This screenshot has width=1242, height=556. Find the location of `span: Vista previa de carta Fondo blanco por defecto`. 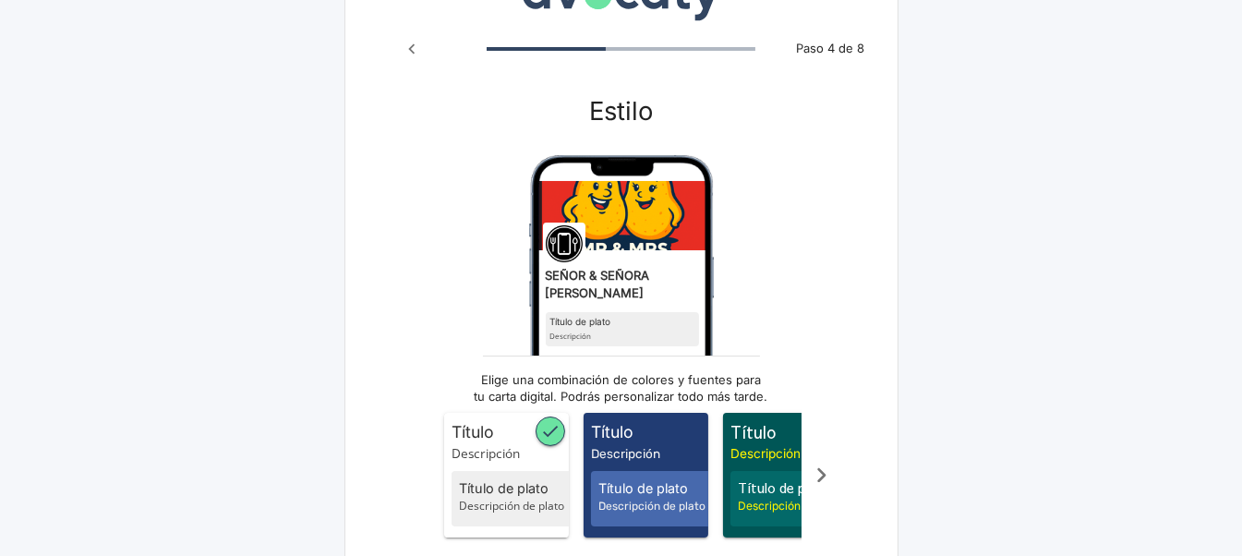

span: Vista previa de carta Fondo blanco por defecto is located at coordinates (506, 475).